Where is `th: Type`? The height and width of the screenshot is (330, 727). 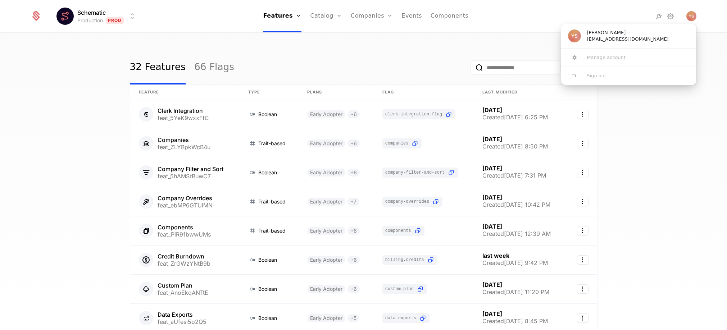 th: Type is located at coordinates (269, 93).